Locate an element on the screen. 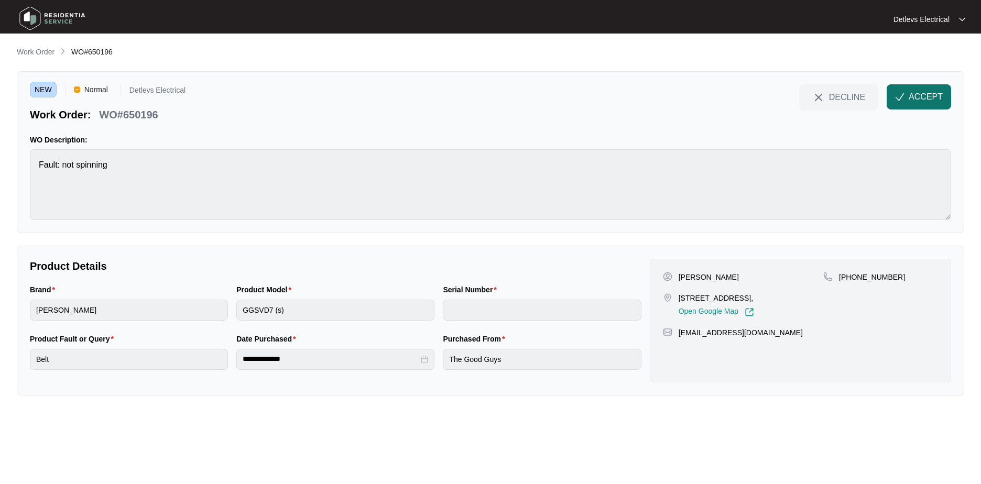  img: user-pin is located at coordinates (668, 277).